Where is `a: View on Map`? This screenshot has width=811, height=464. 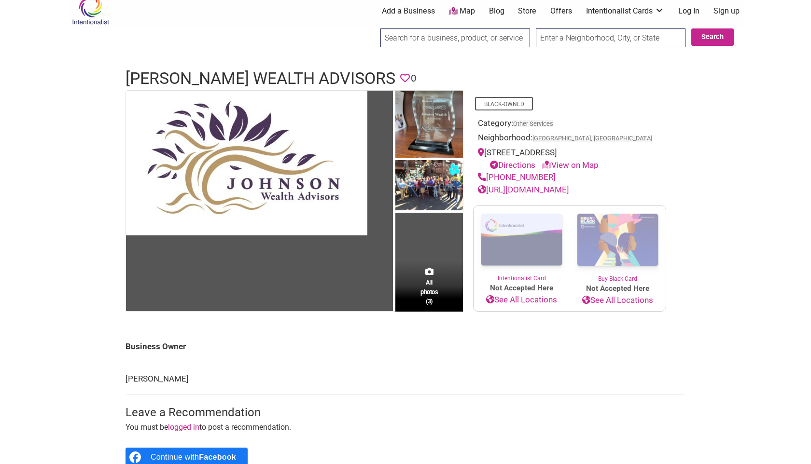 a: View on Map is located at coordinates (570, 165).